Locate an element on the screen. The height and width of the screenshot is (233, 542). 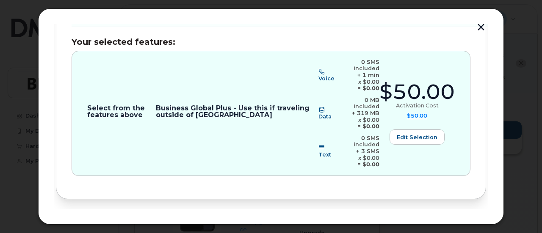
span: + 1 min x is located at coordinates (368, 78).